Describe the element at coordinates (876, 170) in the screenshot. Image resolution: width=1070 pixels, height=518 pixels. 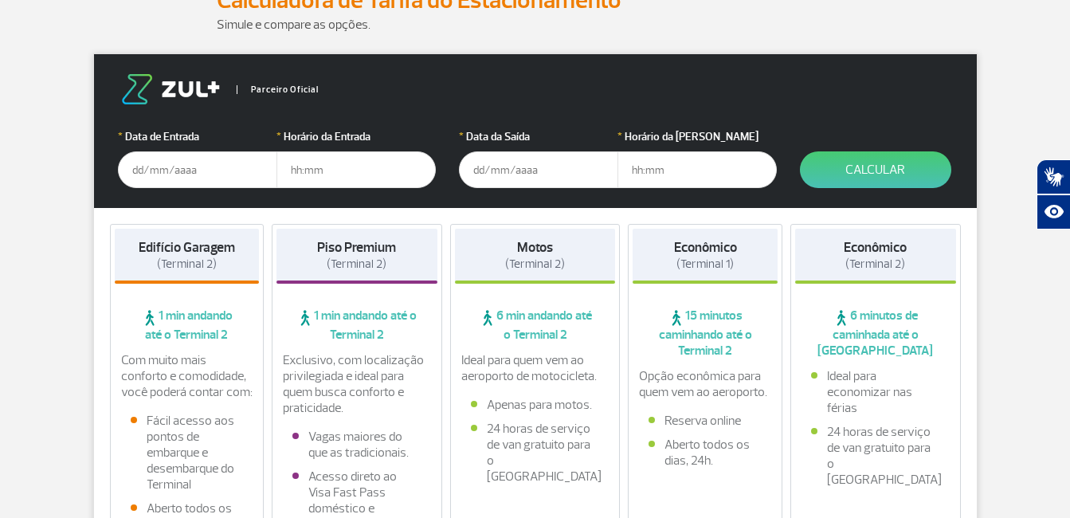
I see `button: Calcular` at that location.